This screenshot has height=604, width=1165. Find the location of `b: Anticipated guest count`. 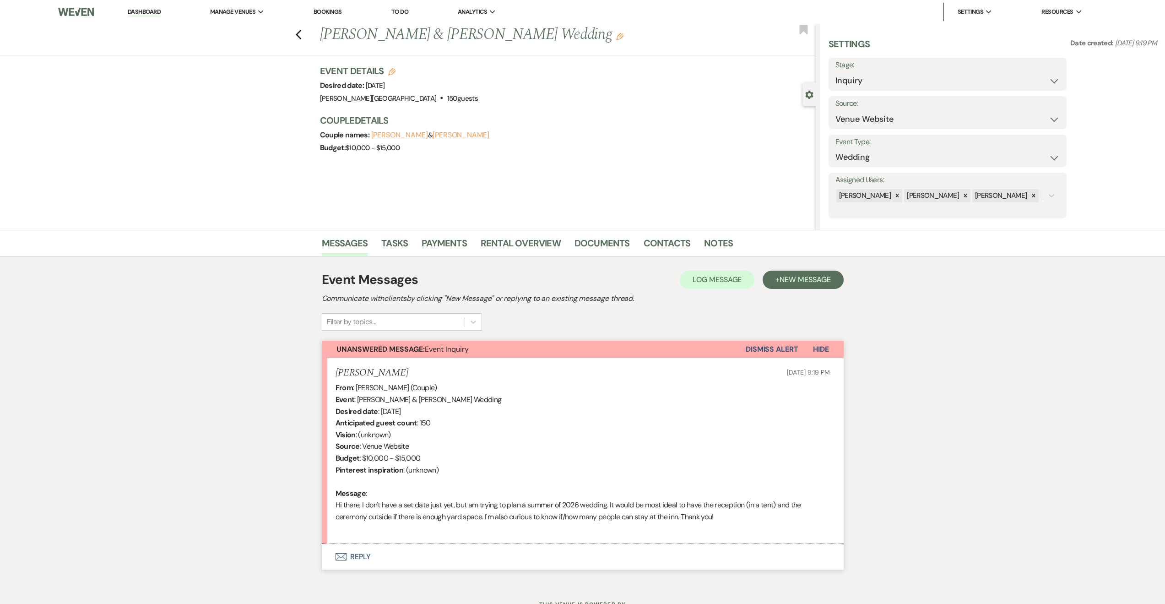

b: Anticipated guest count is located at coordinates (376, 422).